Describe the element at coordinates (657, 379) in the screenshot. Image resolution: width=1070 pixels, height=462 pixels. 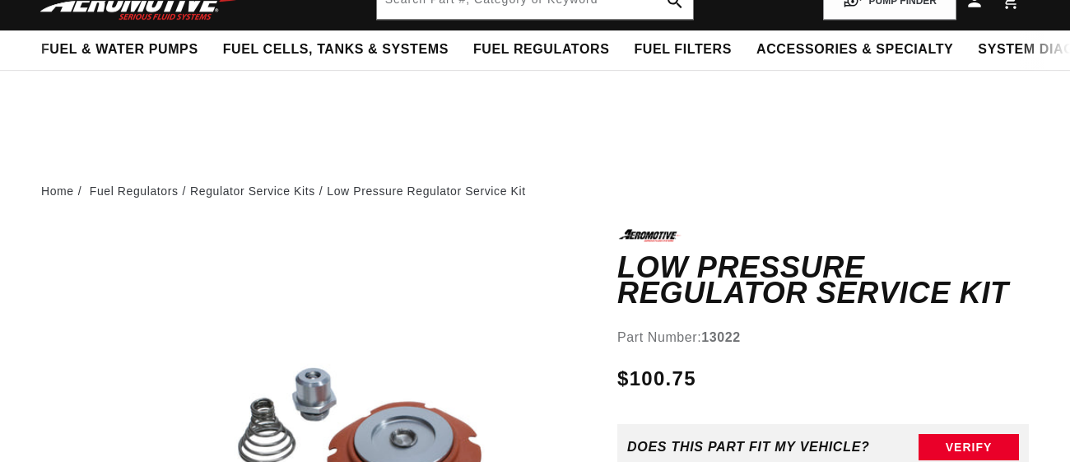
I see `span: $100.75` at that location.